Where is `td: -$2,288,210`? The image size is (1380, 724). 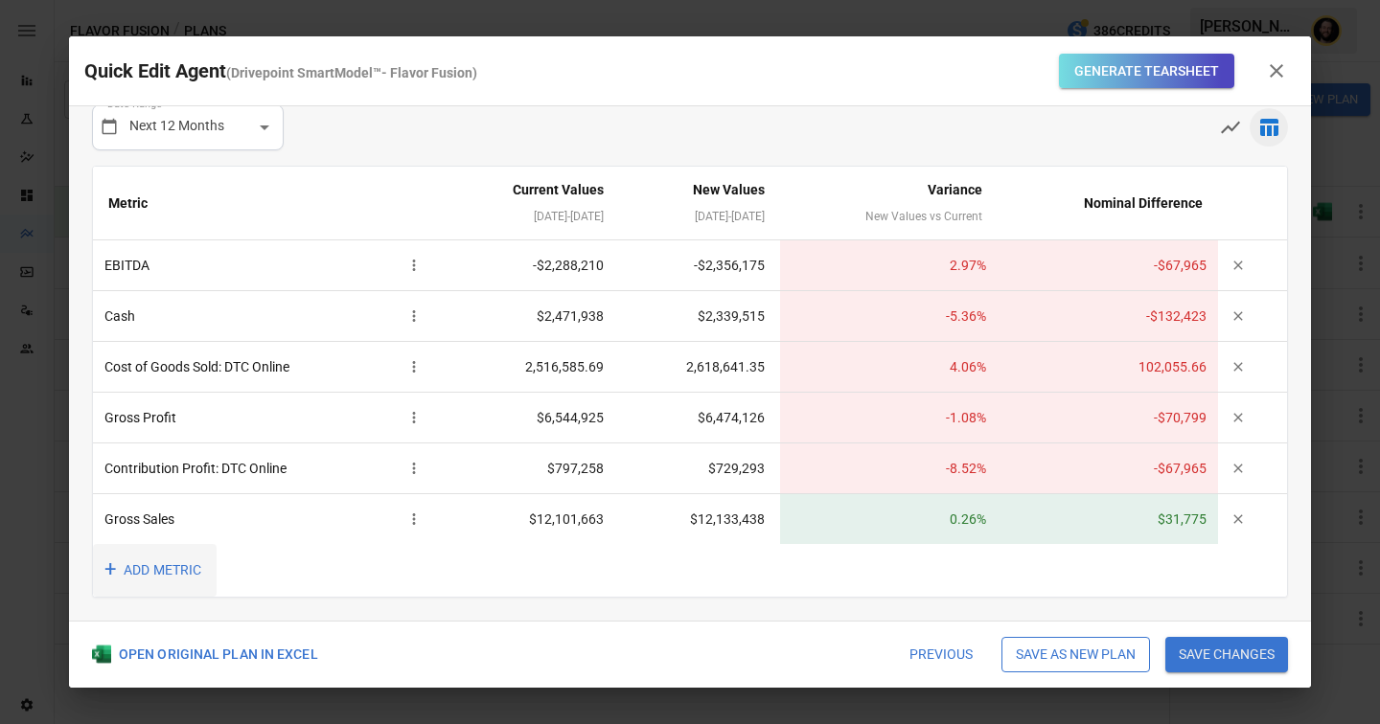
td: -$2,288,210 is located at coordinates (528, 265).